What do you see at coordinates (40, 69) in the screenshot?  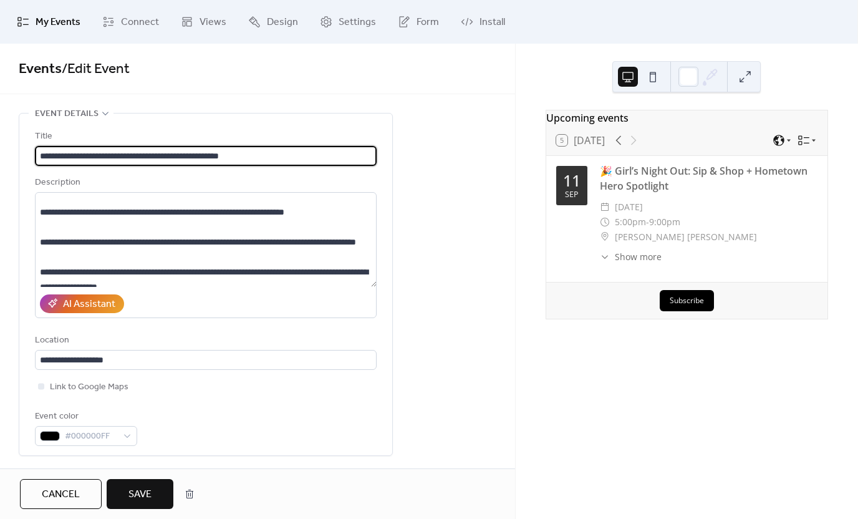 I see `a: Events` at bounding box center [40, 69].